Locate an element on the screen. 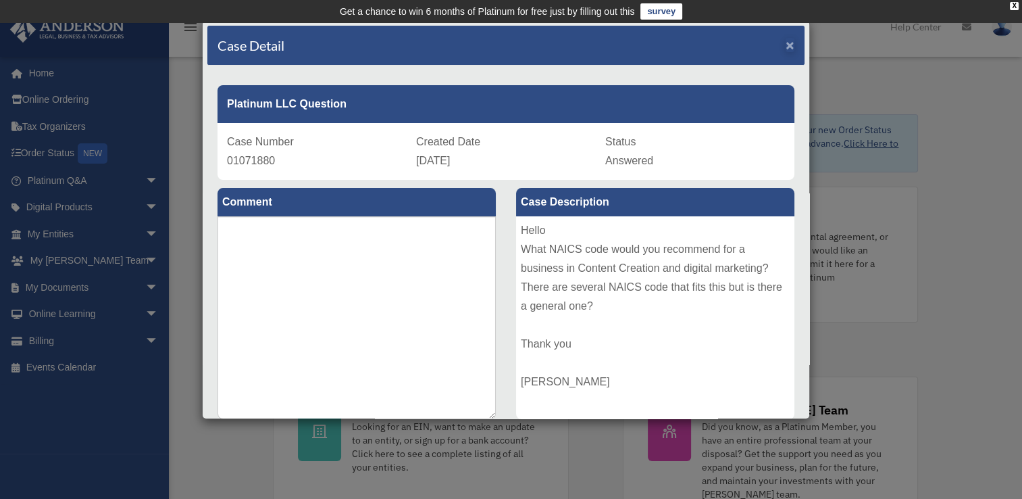  span: 01071880 is located at coordinates (251, 160).